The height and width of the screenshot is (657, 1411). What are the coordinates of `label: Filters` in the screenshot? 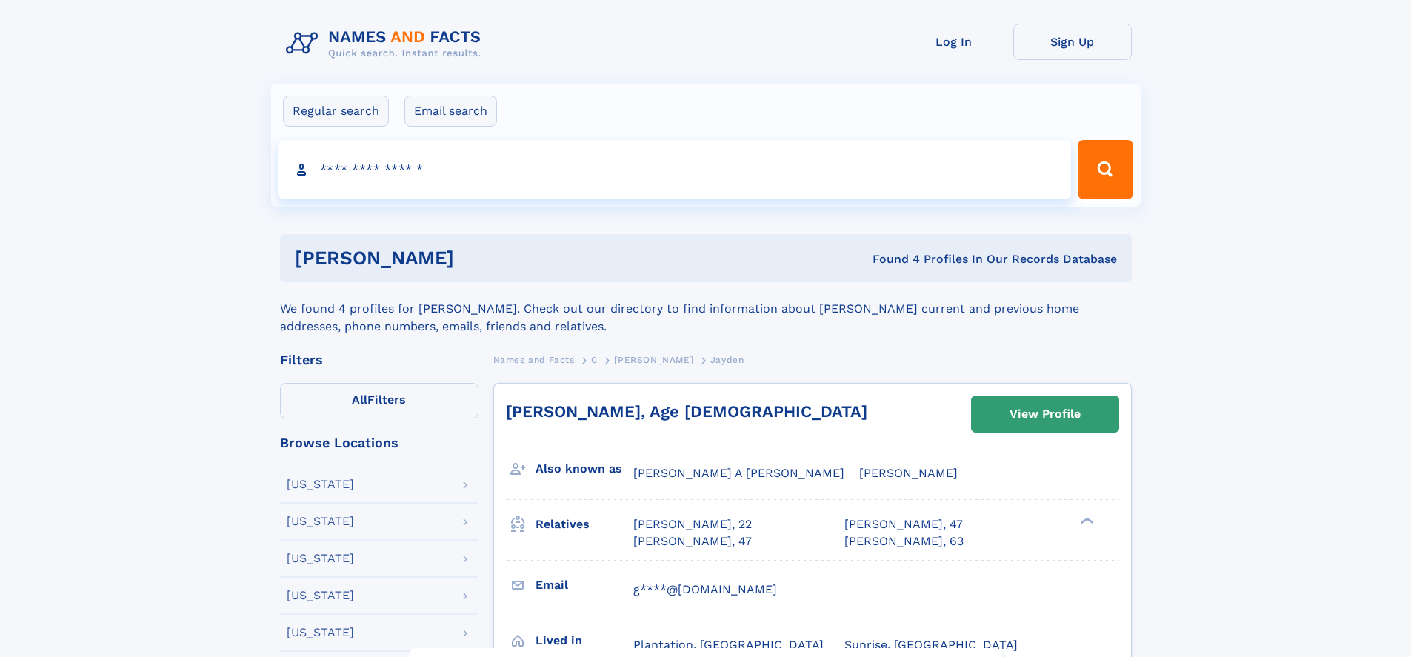 It's located at (379, 401).